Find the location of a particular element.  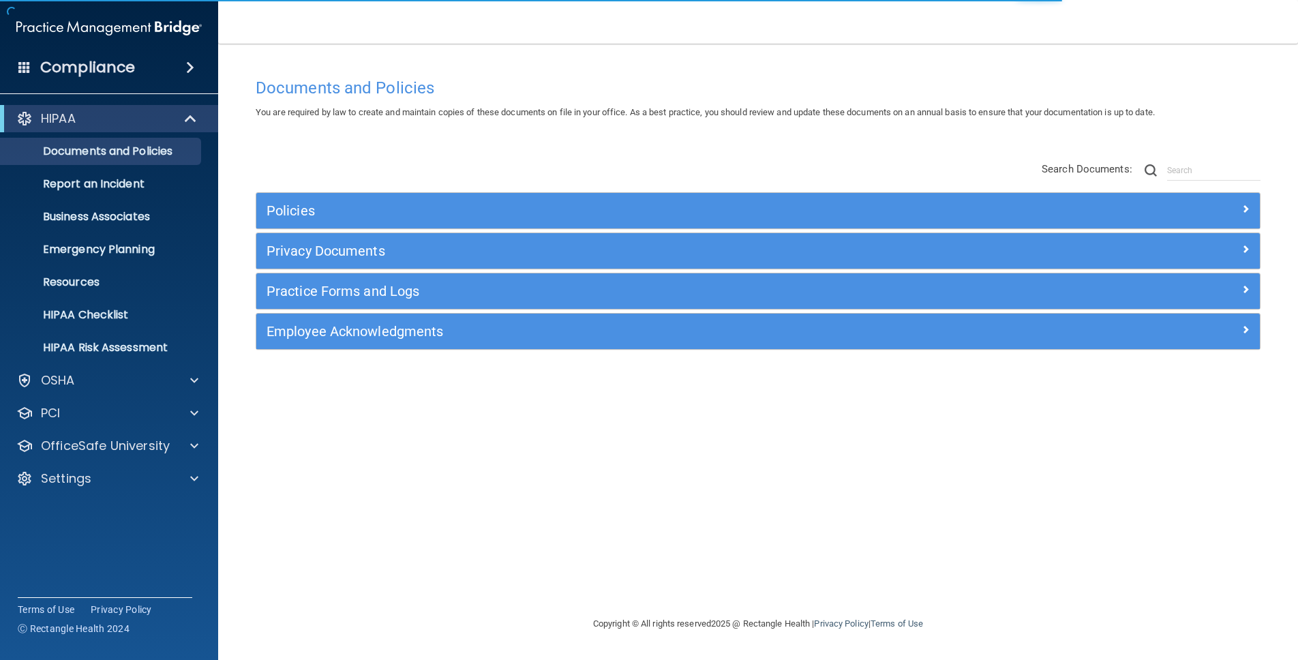

p: Business Associates is located at coordinates (102, 217).